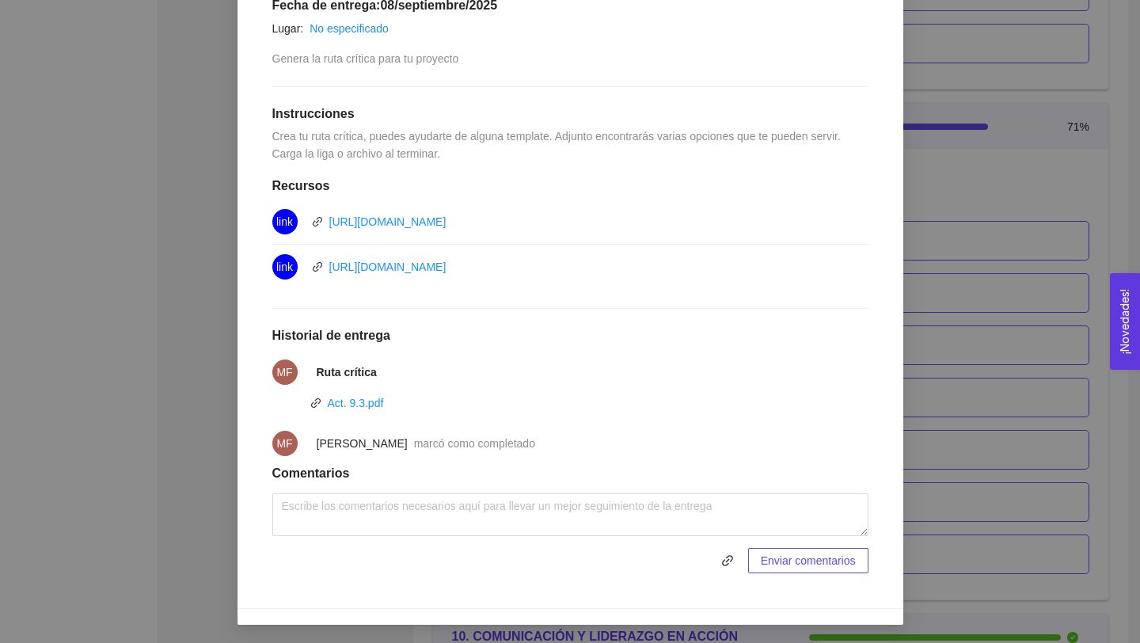  What do you see at coordinates (356, 403) in the screenshot?
I see `a: Act. 9.3.pdf` at bounding box center [356, 403].